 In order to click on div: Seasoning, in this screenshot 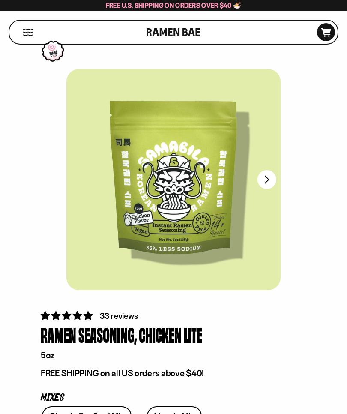, I will do `click(108, 335)`.